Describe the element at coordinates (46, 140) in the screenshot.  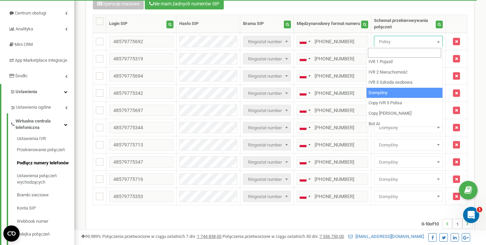
I see `a: Ustawienia IVR` at that location.